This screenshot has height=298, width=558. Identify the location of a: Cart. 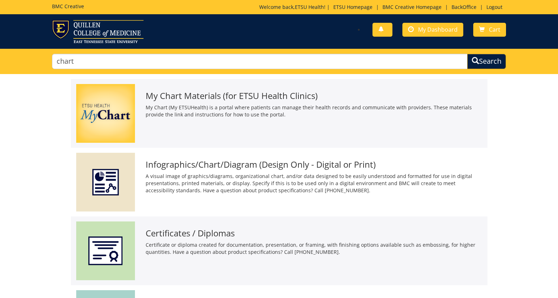
(490, 30).